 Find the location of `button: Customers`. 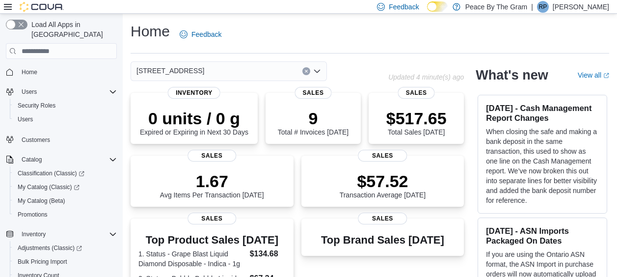

button: Customers is located at coordinates (61, 139).